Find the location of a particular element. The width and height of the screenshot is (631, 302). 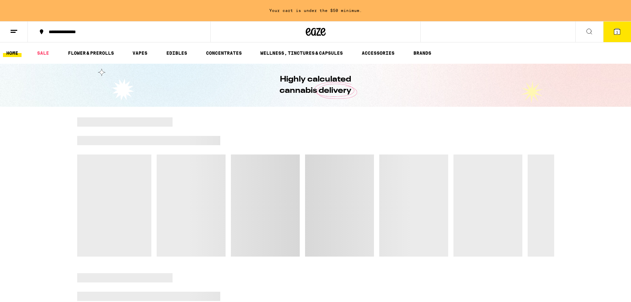

a: EDIBLES is located at coordinates (176, 53).